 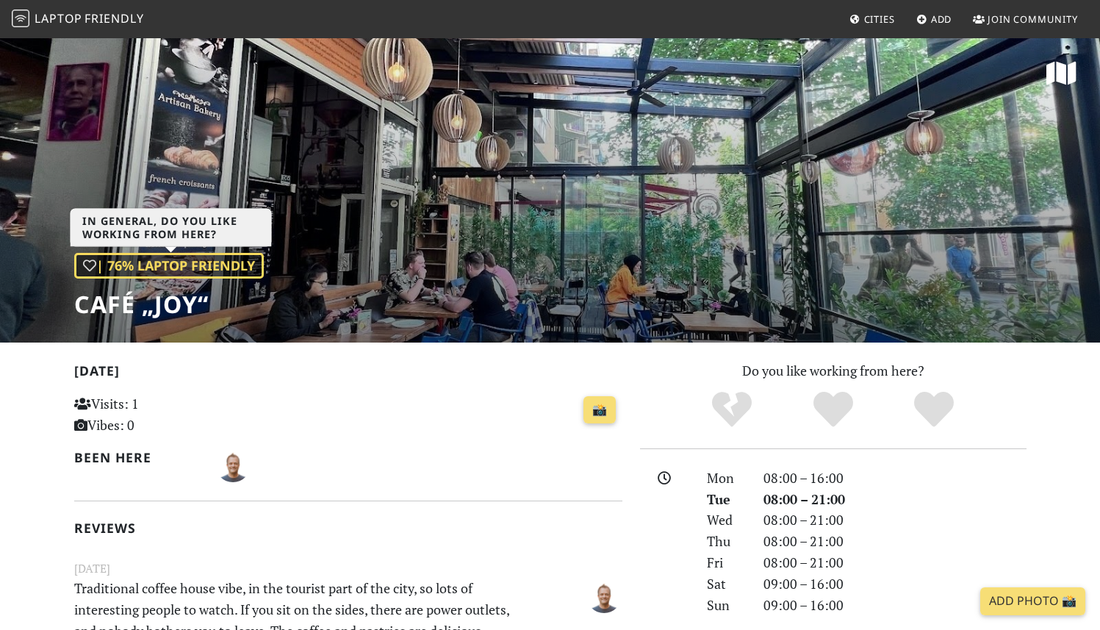 I want to click on a: Add Photo 📸, so click(x=1032, y=601).